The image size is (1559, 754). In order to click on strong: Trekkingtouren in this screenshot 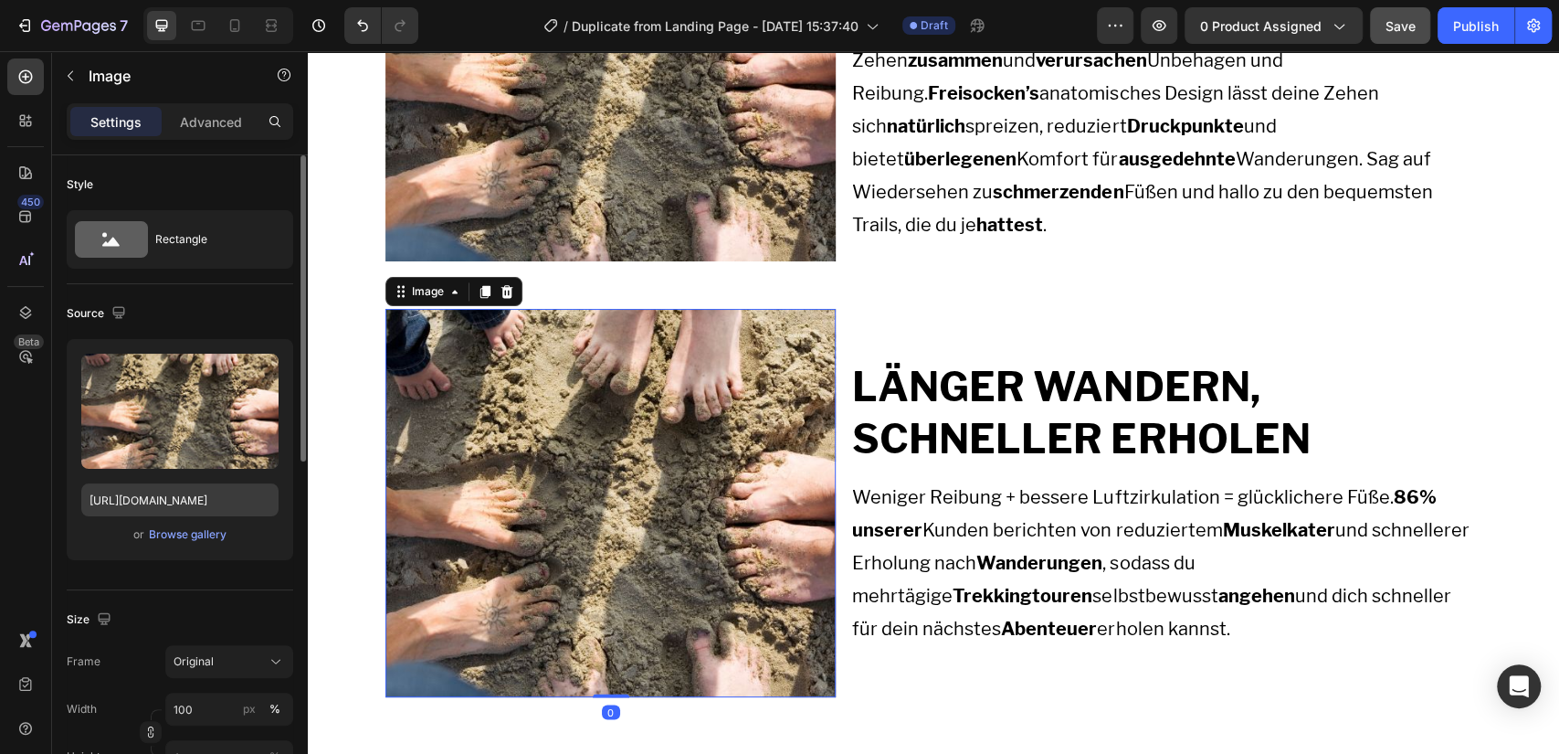, I will do `click(714, 543)`.